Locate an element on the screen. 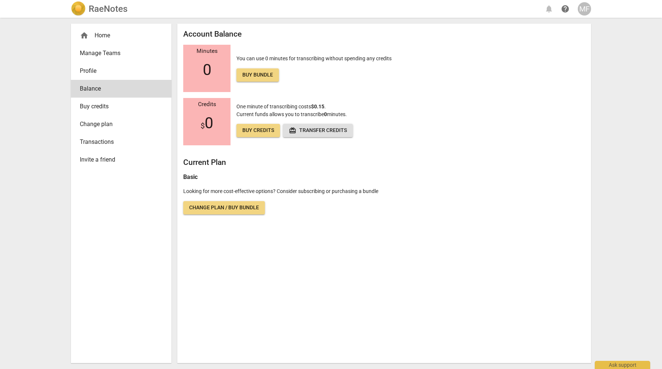 This screenshot has width=662, height=369. button: MF is located at coordinates (584, 9).